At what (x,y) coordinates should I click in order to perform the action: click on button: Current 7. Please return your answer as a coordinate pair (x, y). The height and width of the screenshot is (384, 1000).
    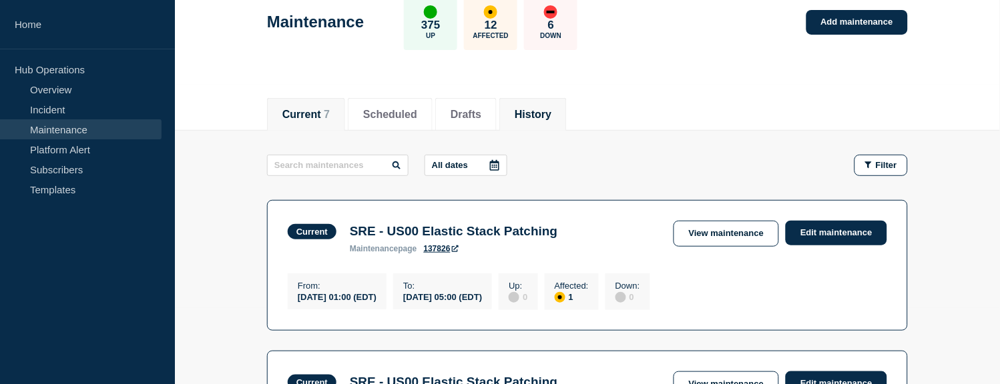
    Looking at the image, I should click on (306, 115).